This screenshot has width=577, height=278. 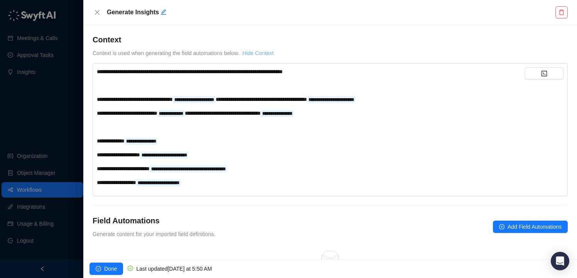 What do you see at coordinates (501, 227) in the screenshot?
I see `span: plus-circle` at bounding box center [501, 227].